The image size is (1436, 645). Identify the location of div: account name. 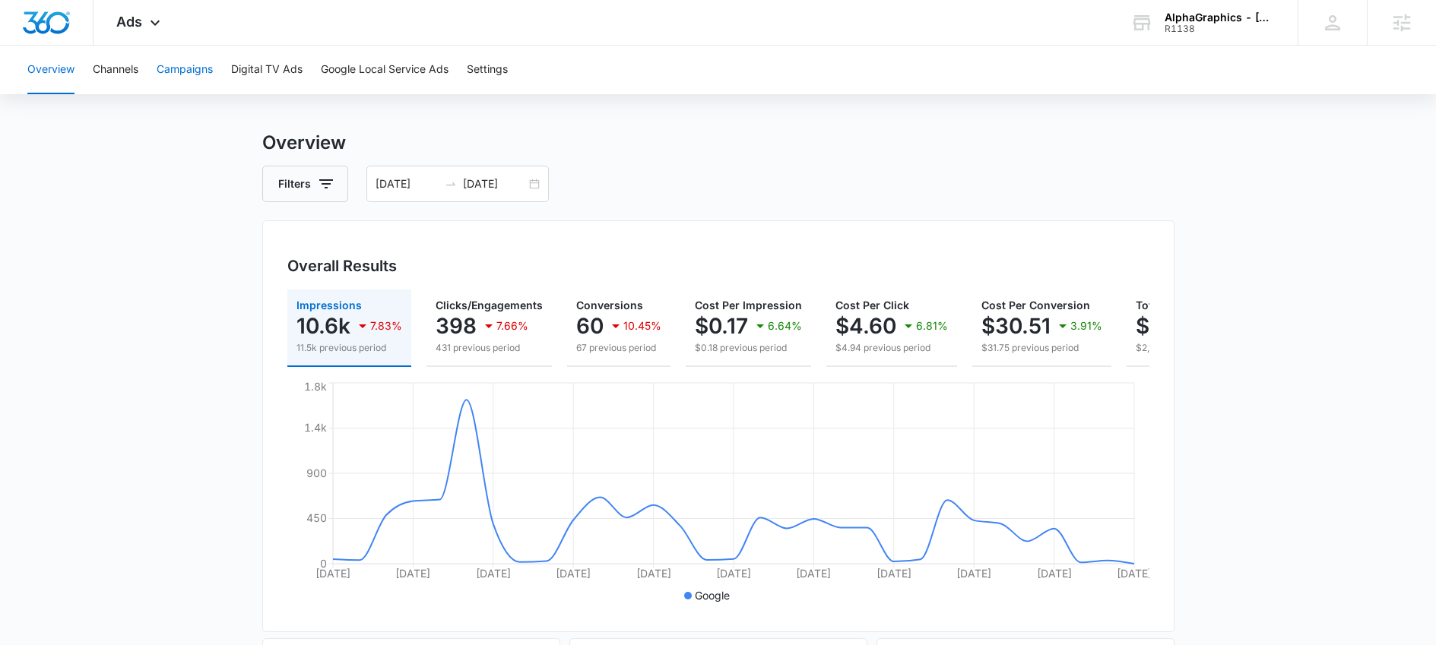
(1220, 17).